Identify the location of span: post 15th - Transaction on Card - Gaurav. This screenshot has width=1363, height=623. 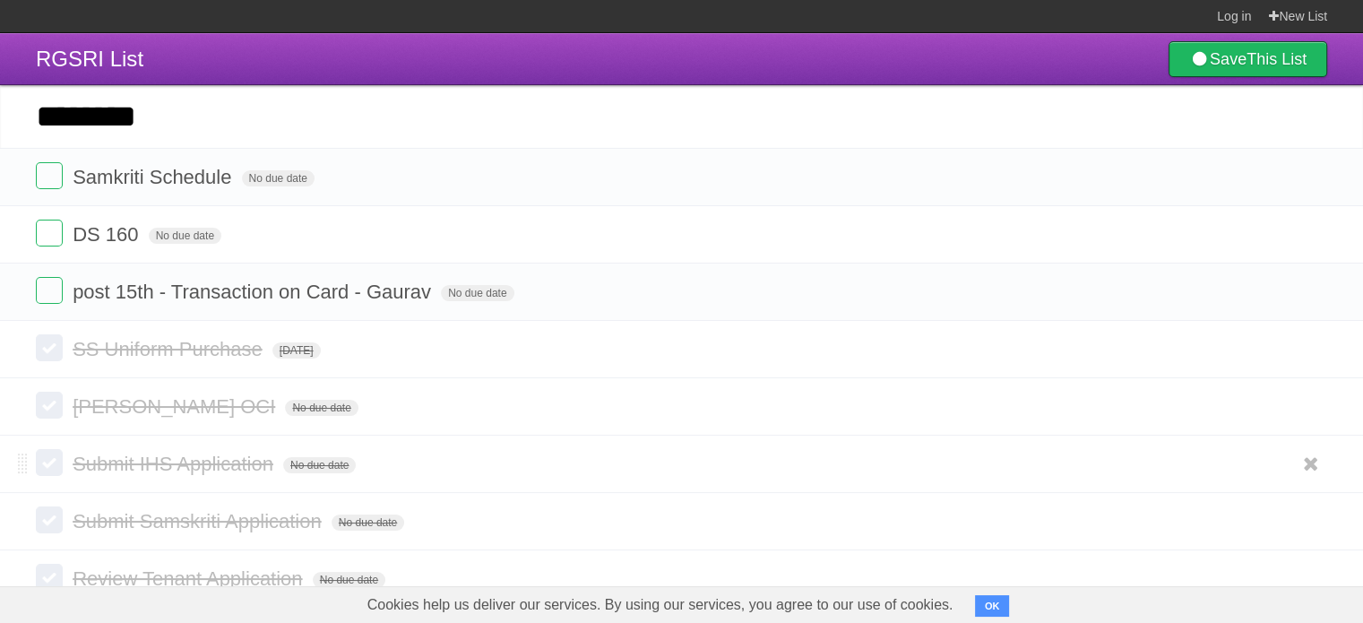
(254, 291).